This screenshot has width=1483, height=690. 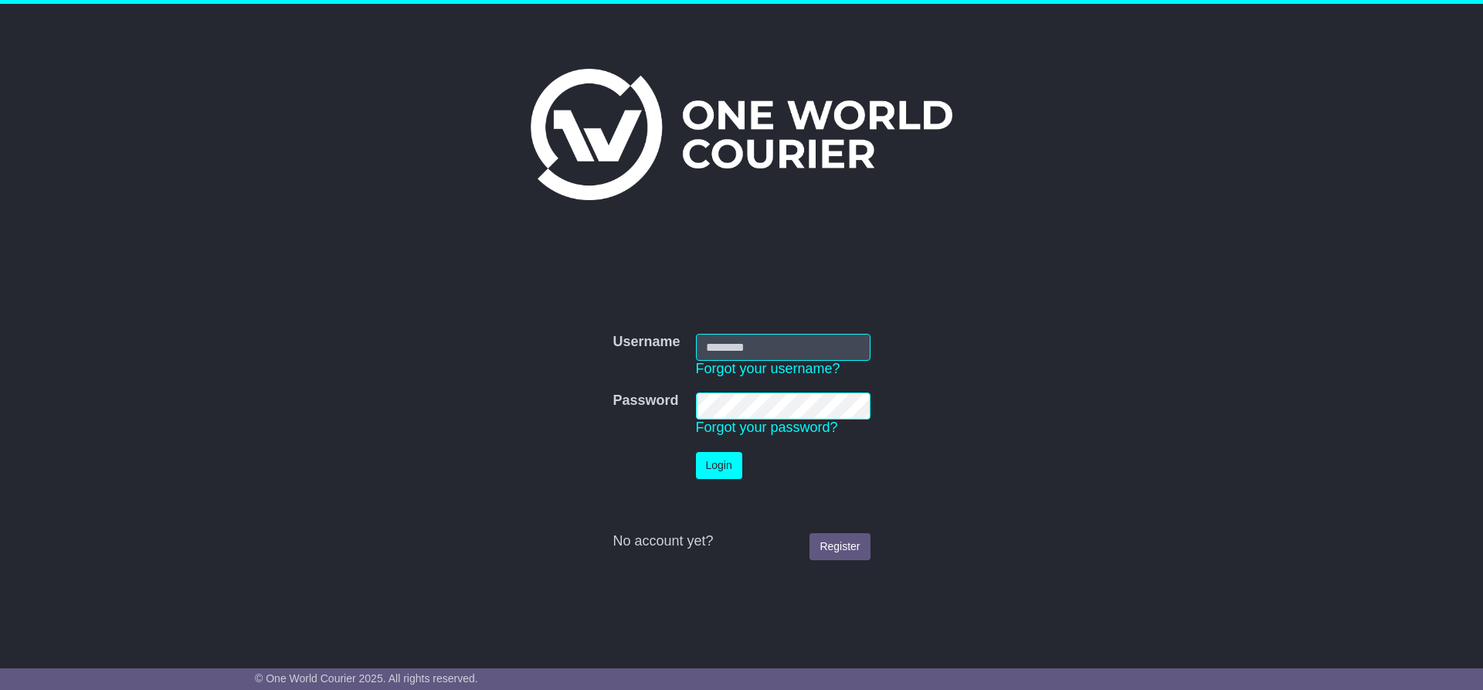 What do you see at coordinates (767, 427) in the screenshot?
I see `a: Forgot your password?` at bounding box center [767, 427].